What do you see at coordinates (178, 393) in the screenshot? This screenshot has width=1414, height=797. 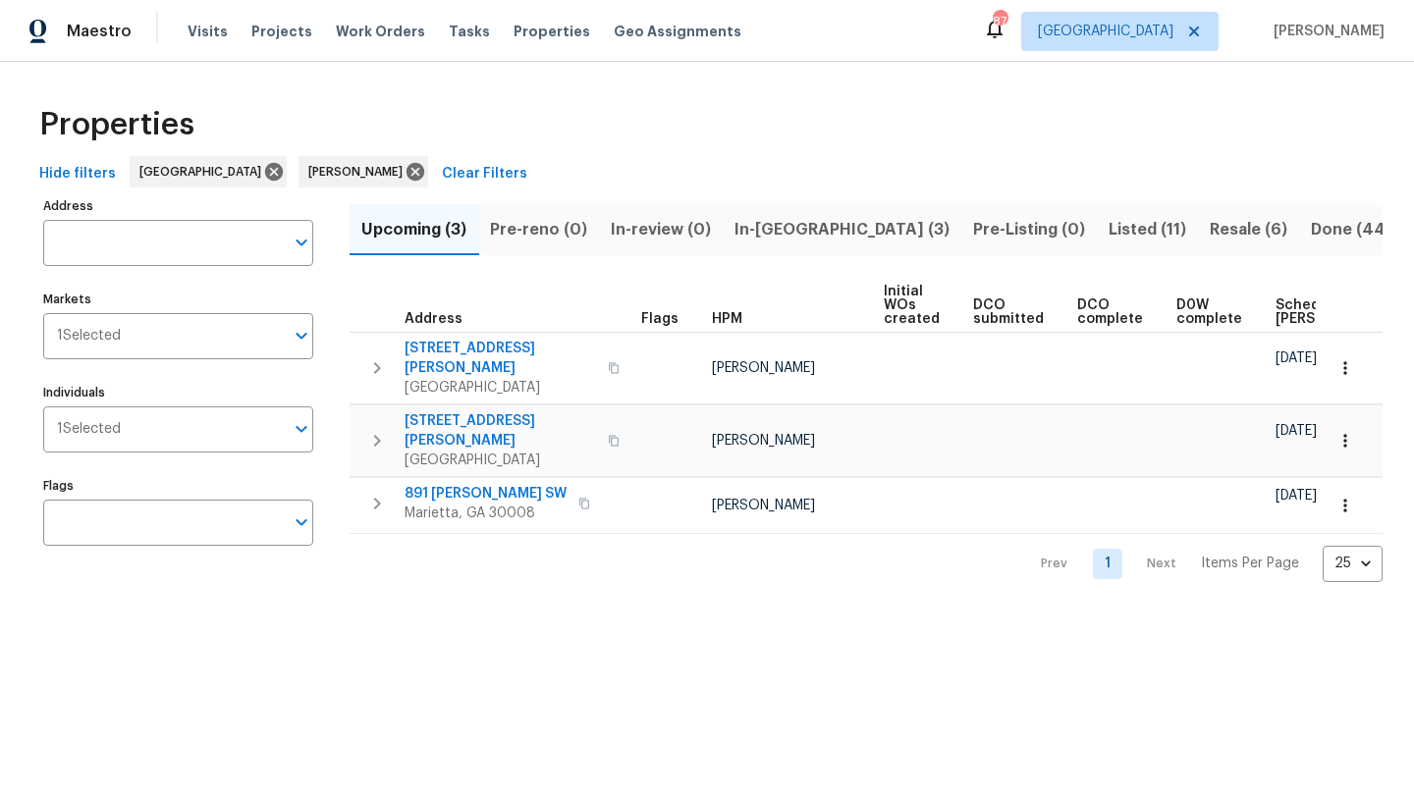 I see `label: Individuals` at bounding box center [178, 393].